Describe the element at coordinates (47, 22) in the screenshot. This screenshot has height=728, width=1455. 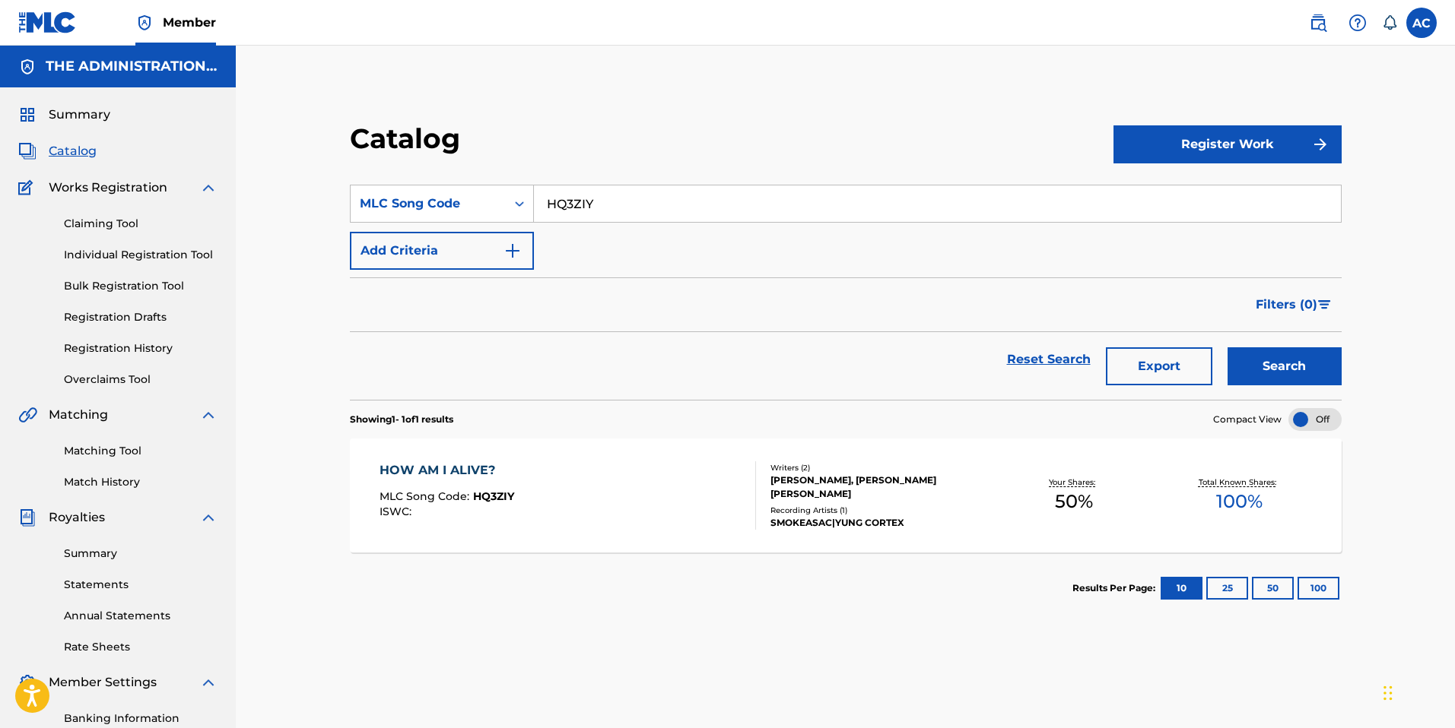
I see `img: MLC Logo` at that location.